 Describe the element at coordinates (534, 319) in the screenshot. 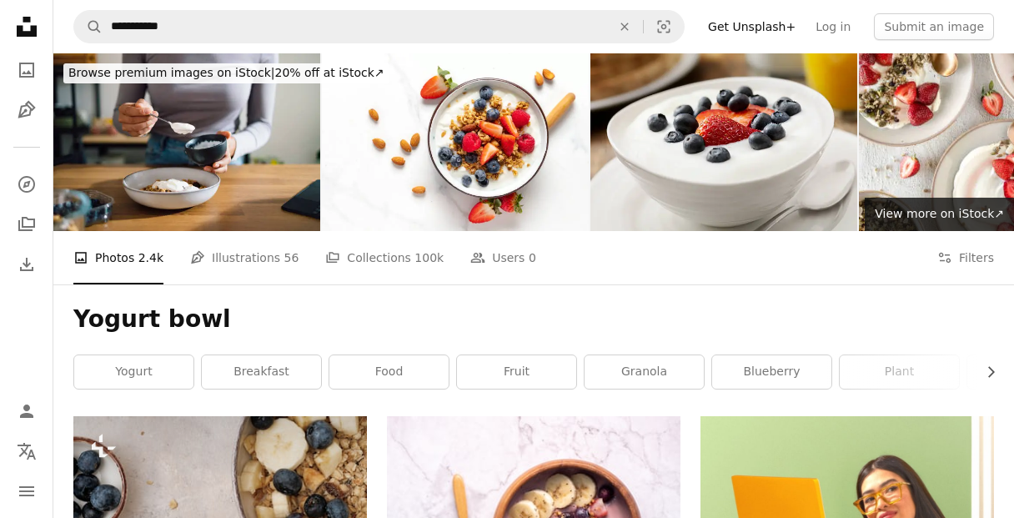

I see `h1: Yogurt bowl` at that location.